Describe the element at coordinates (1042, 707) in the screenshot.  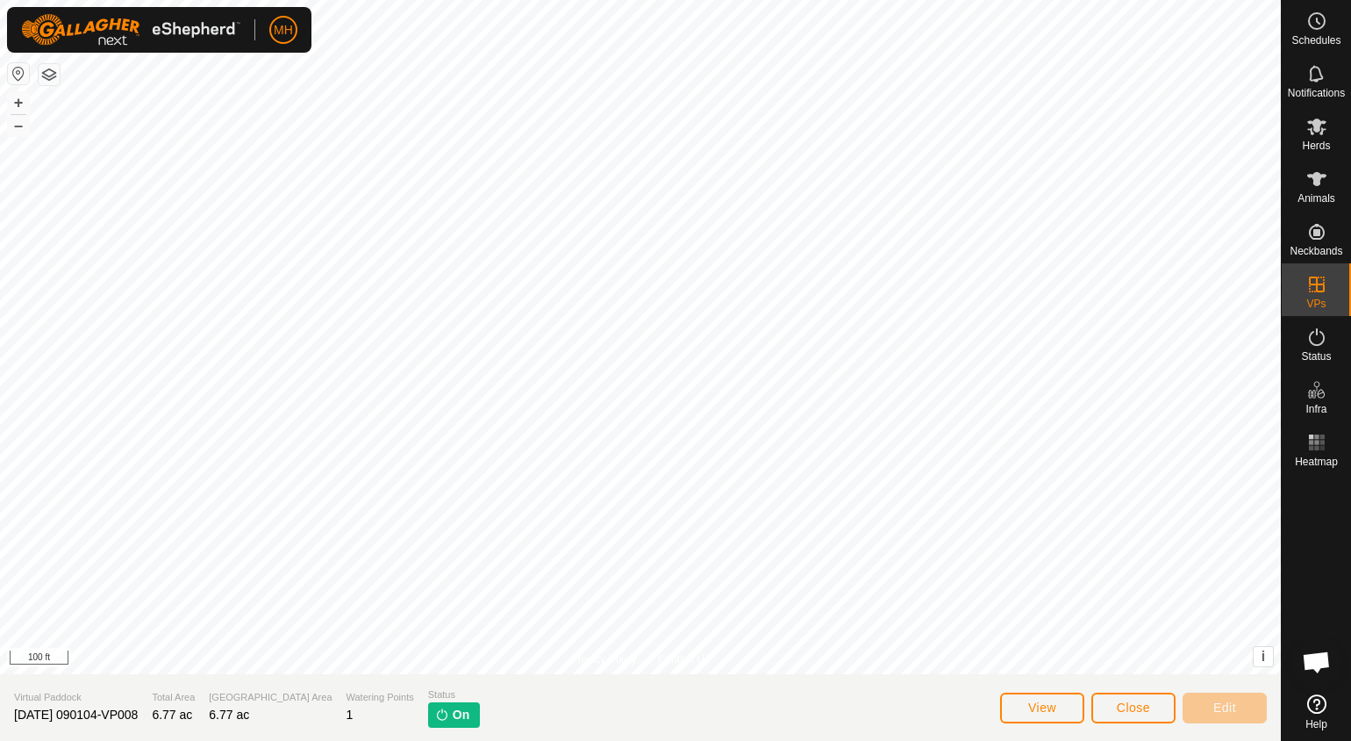
I see `button: View` at that location.